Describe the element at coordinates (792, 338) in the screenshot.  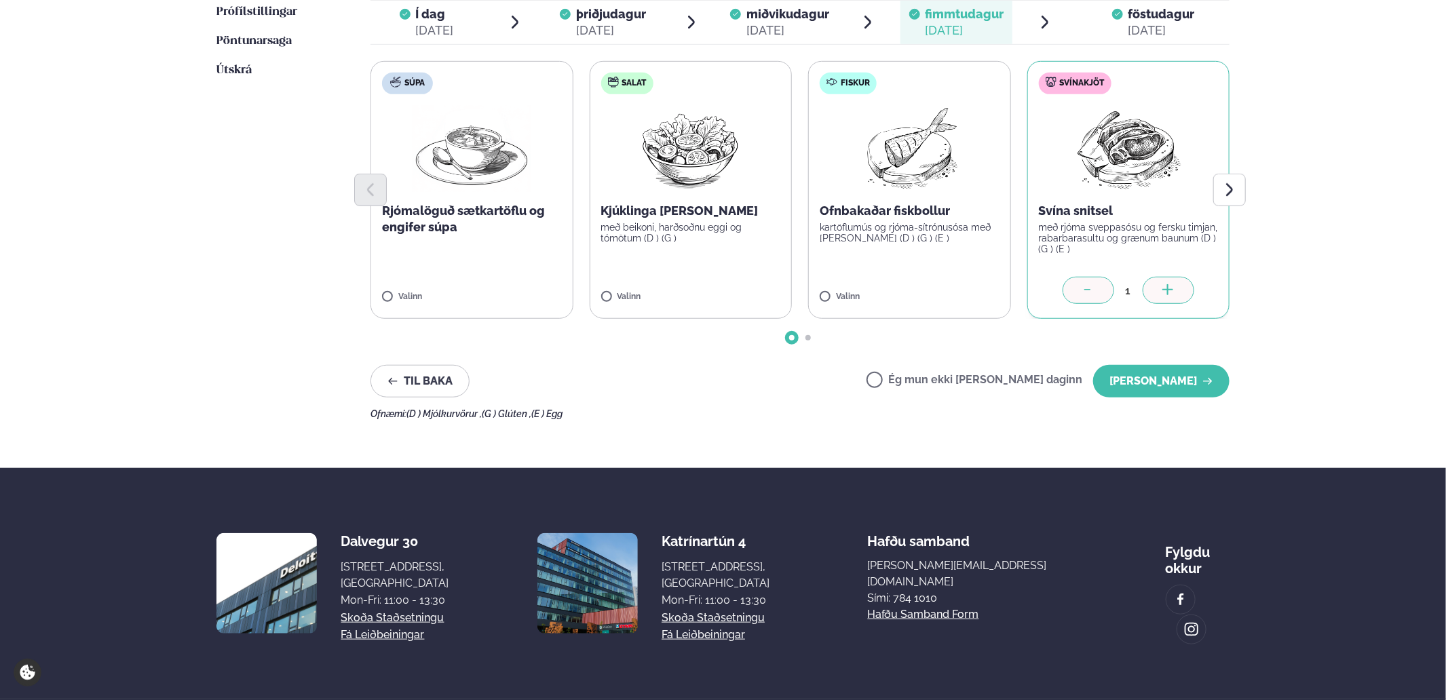
I see `span: Go to slide 1` at that location.